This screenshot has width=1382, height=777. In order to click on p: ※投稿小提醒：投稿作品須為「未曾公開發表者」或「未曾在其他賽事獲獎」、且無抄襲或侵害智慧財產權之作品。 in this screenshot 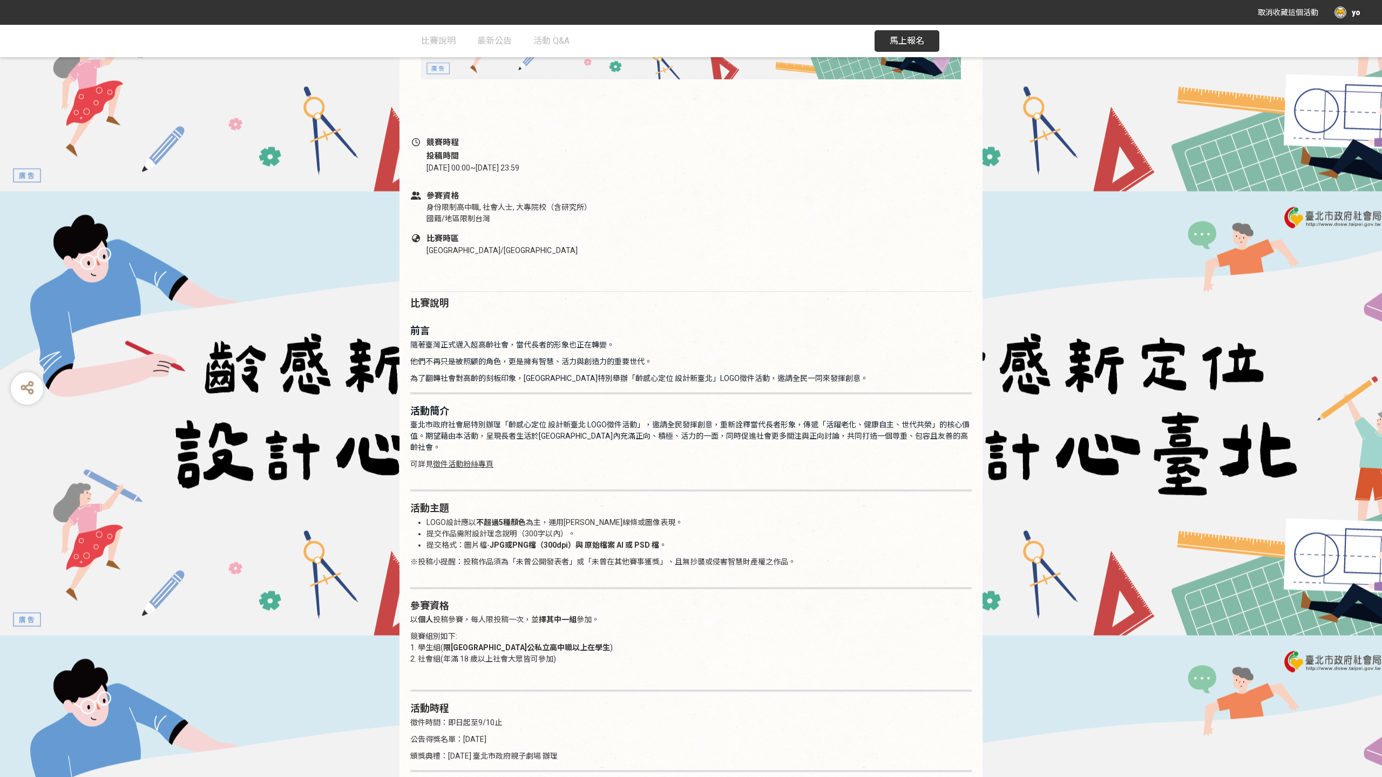, I will do `click(691, 568)`.